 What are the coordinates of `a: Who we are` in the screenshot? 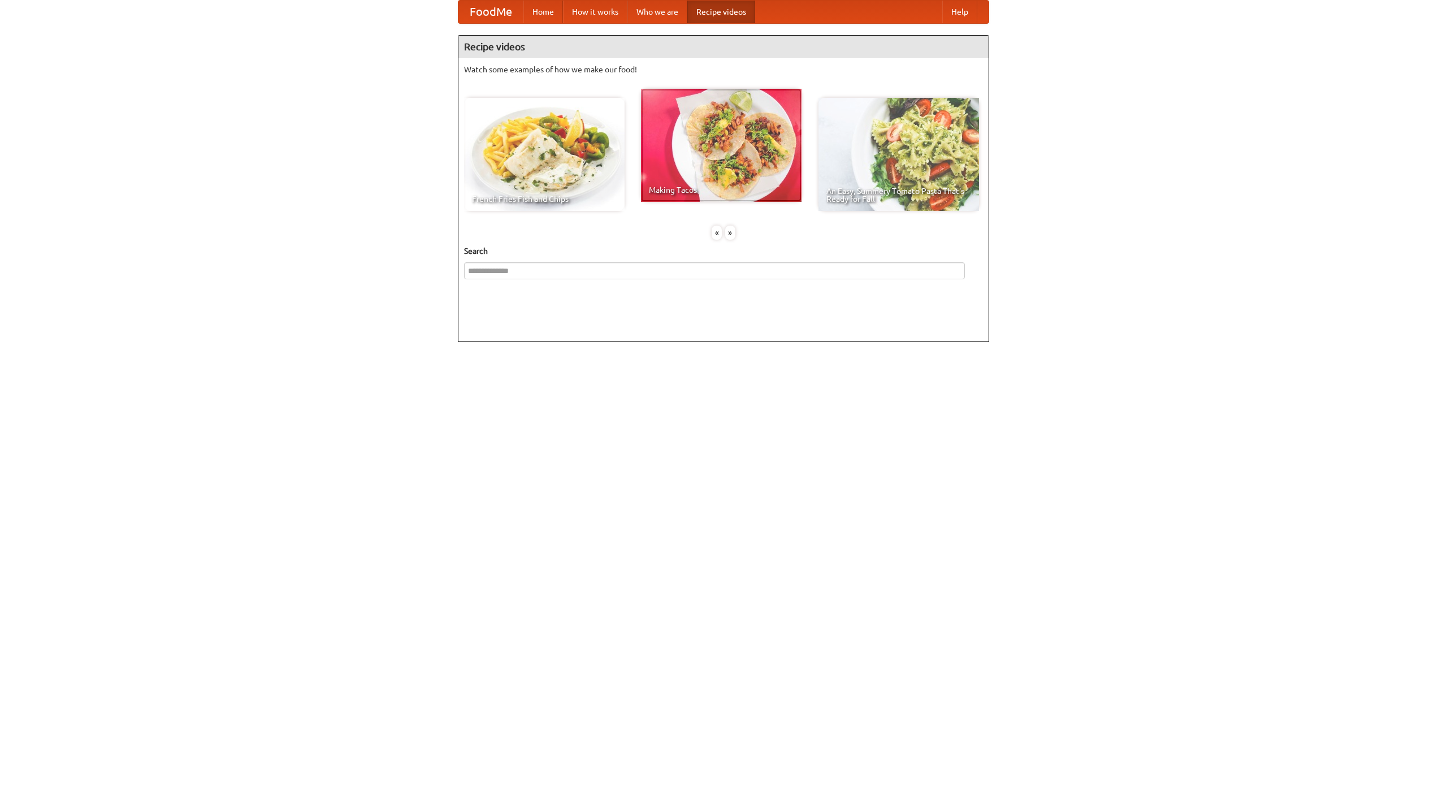 It's located at (657, 12).